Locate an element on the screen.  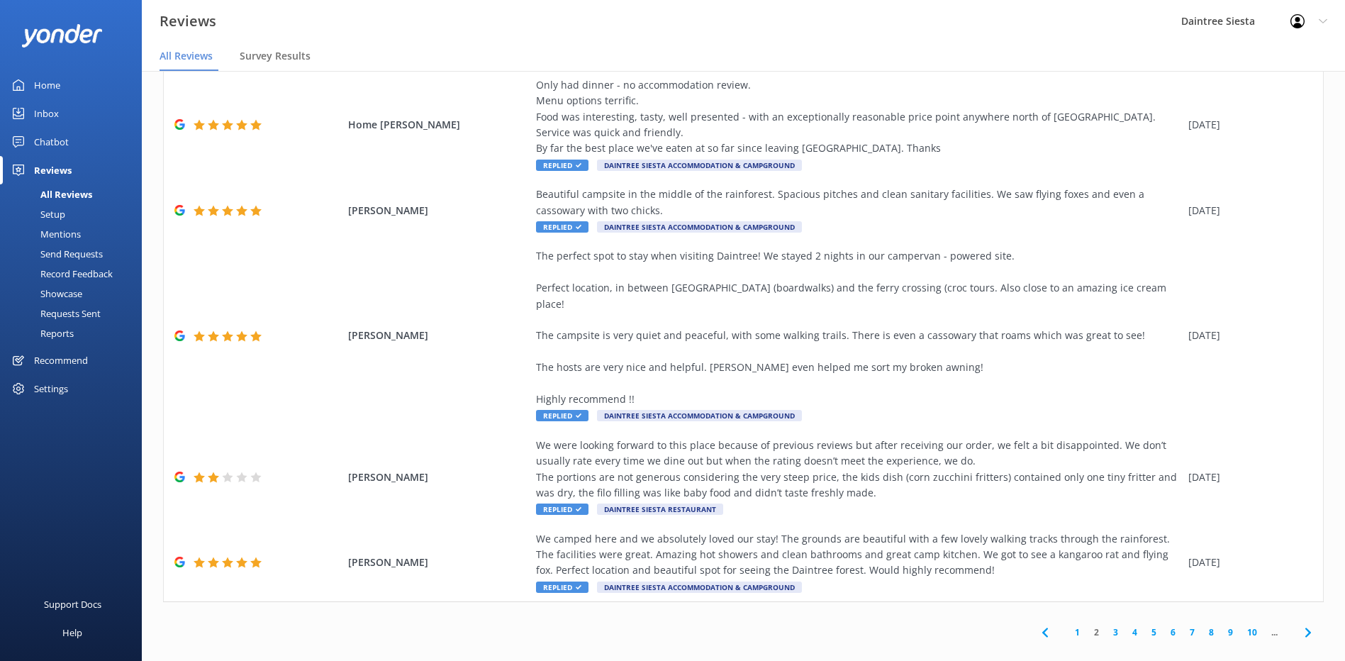
a: All Reviews is located at coordinates (75, 194).